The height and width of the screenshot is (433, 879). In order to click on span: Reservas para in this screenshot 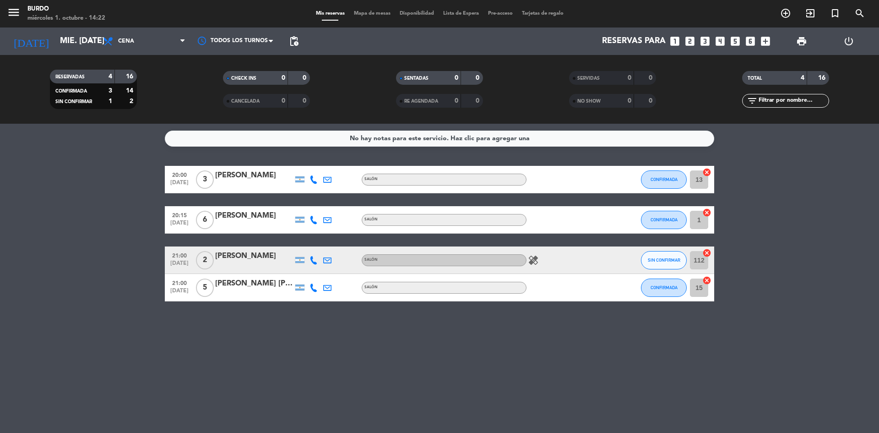, I will do `click(634, 41)`.